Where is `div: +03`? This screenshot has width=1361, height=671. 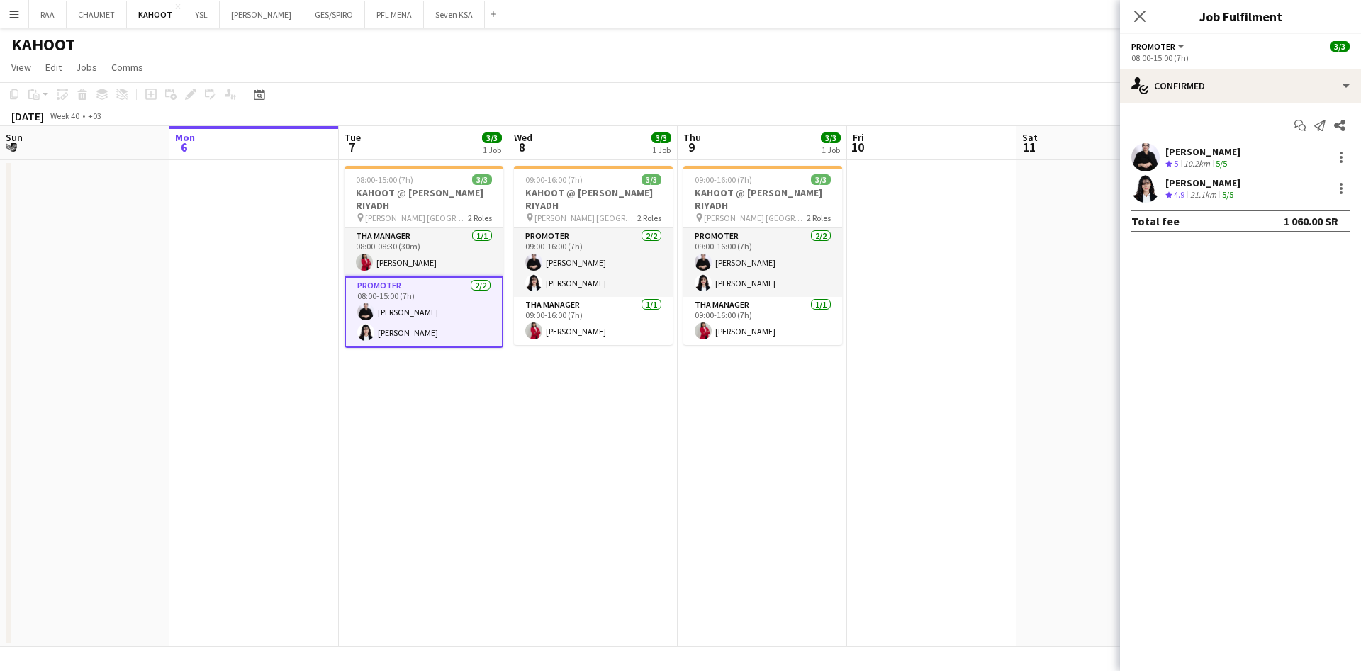 div: +03 is located at coordinates (94, 116).